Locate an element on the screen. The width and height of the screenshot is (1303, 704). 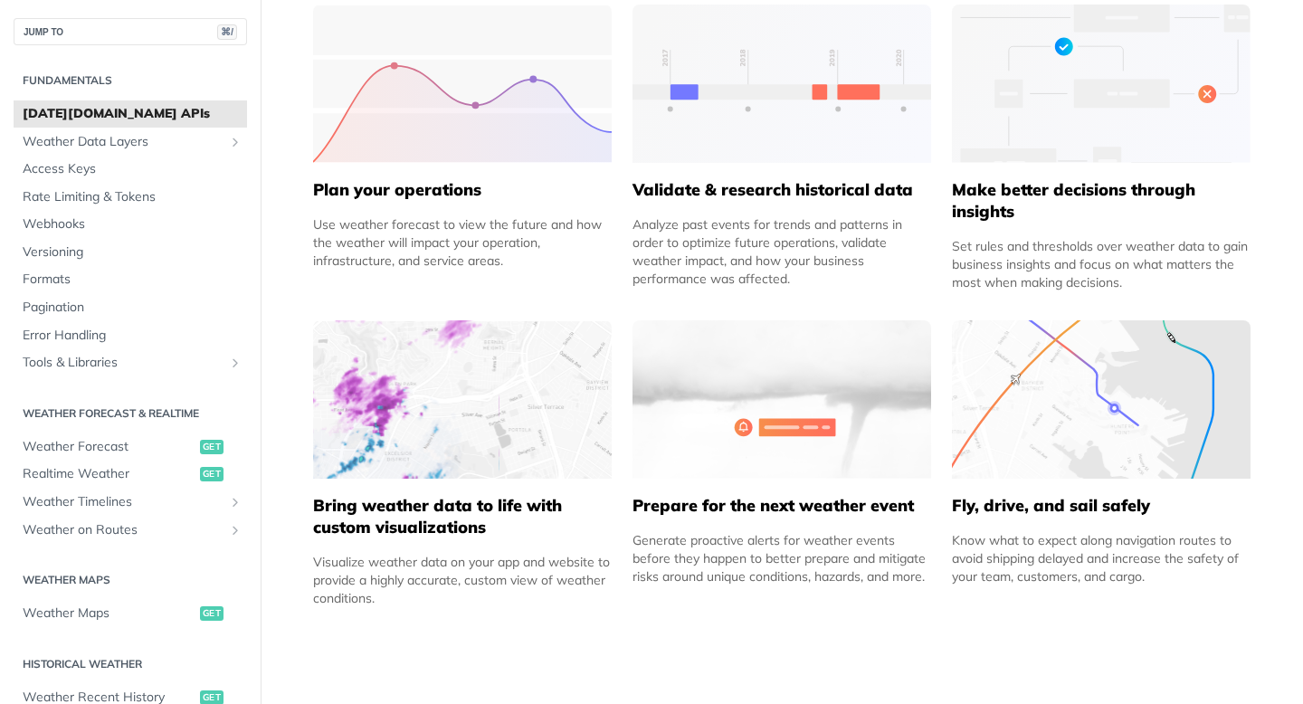
div: Analyze past events for trends and patterns in order to optimize future operations, validate weat... is located at coordinates (782, 251).